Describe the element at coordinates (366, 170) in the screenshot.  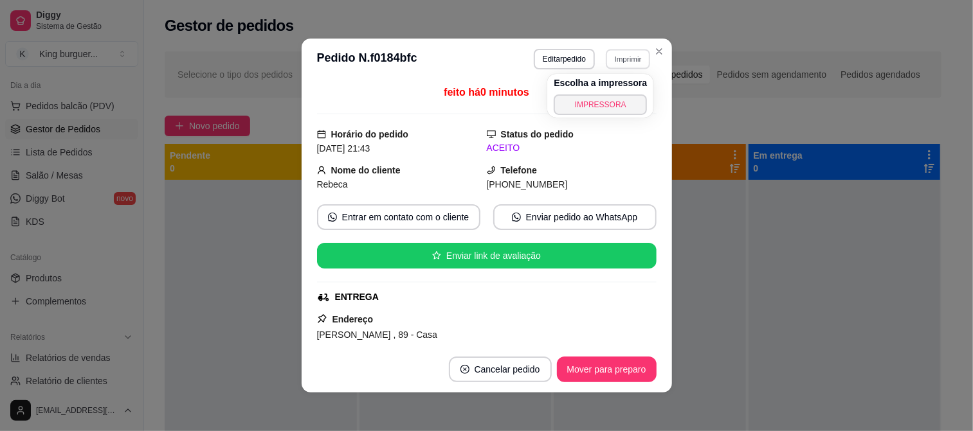
I see `strong: Nome do cliente` at that location.